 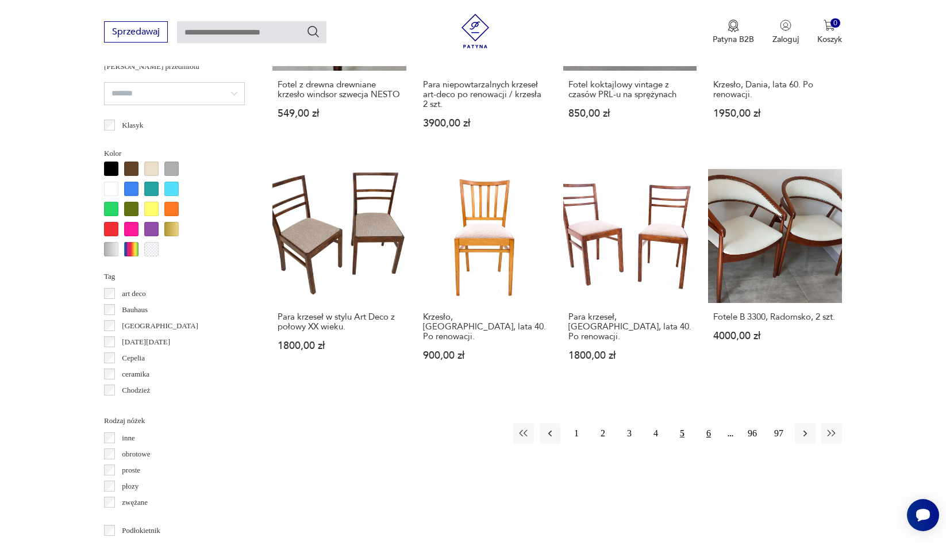 What do you see at coordinates (130, 486) in the screenshot?
I see `p: płozy` at bounding box center [130, 486].